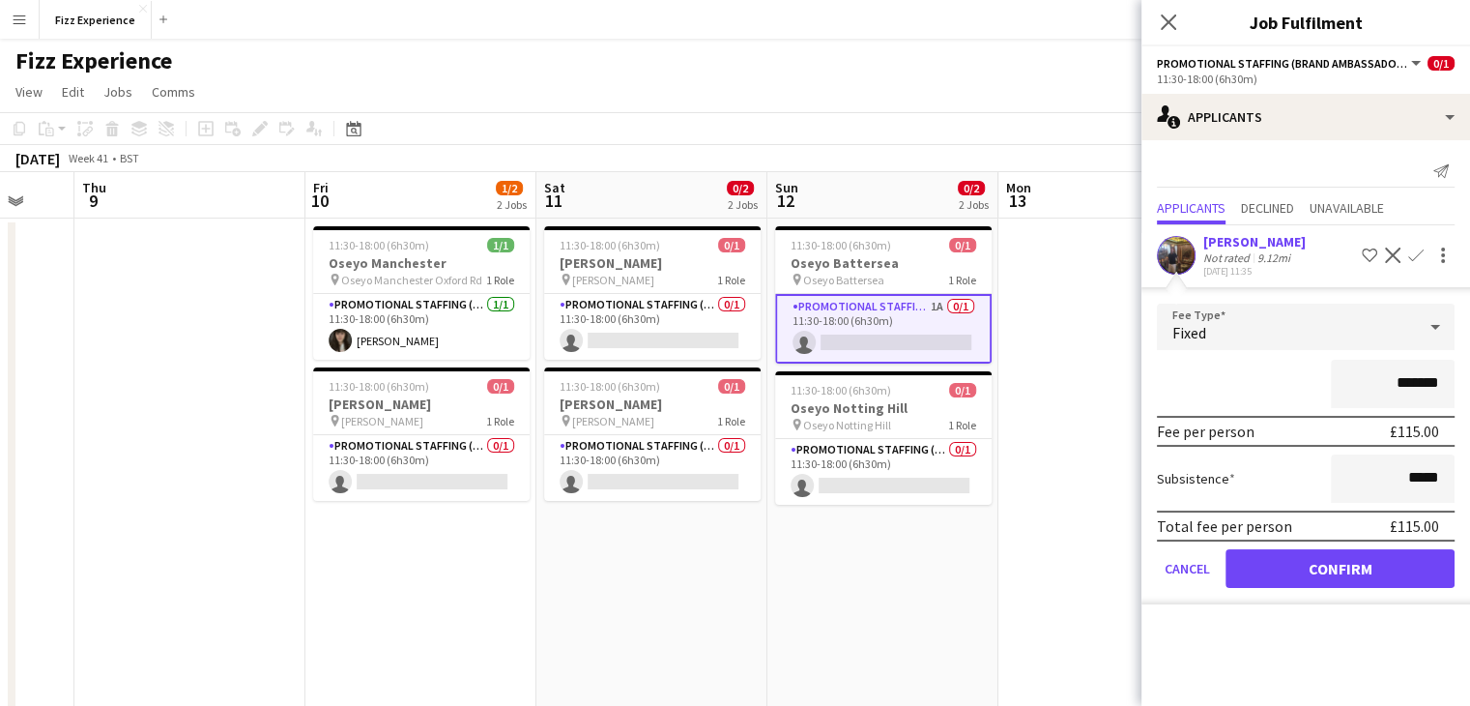  What do you see at coordinates (1283, 63) in the screenshot?
I see `span: Promotional Staffing (Brand Ambassadors)` at bounding box center [1283, 63].